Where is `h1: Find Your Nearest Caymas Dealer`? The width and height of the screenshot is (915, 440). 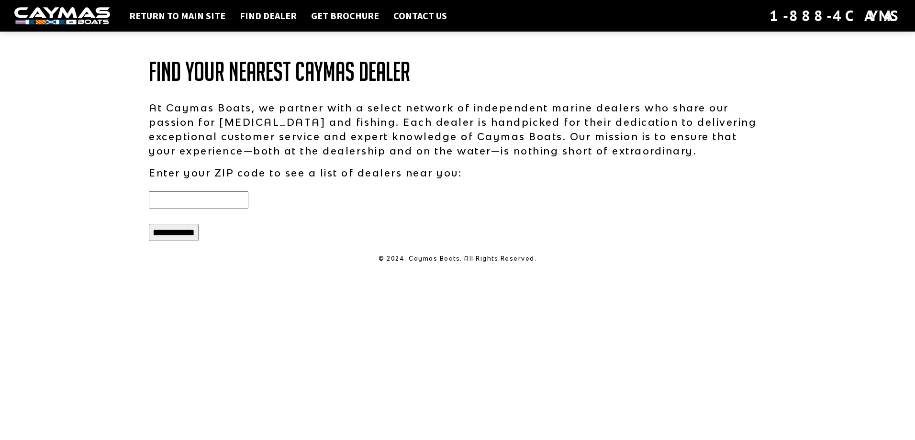
h1: Find Your Nearest Caymas Dealer is located at coordinates (457, 72).